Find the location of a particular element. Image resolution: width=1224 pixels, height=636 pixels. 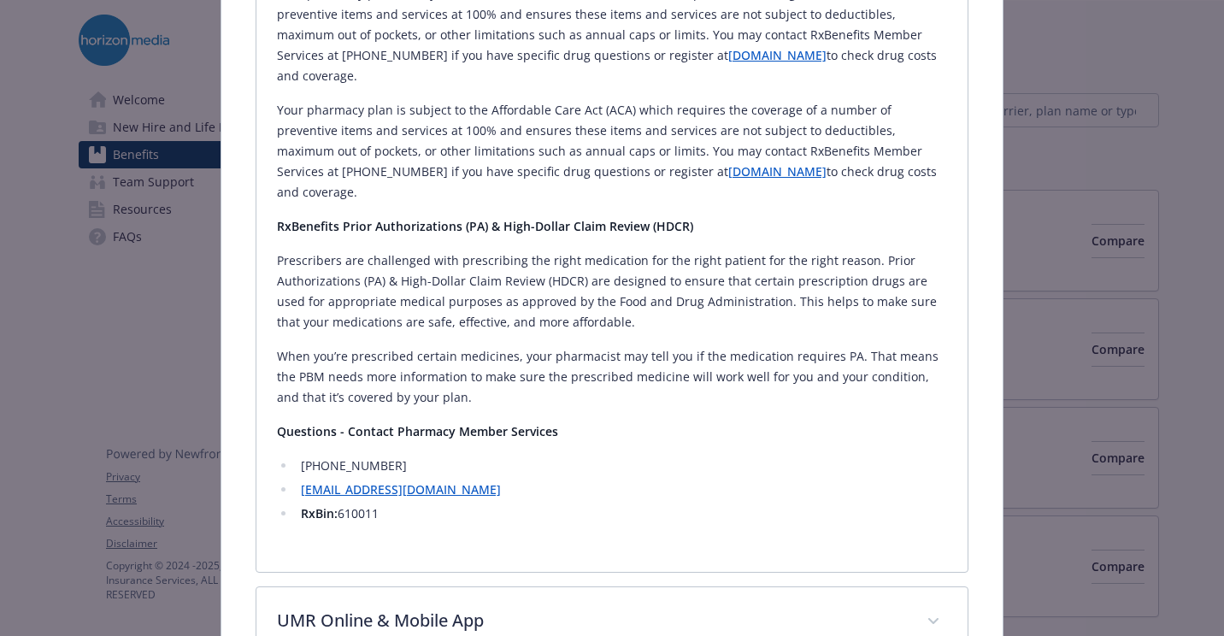

strong: Questions - Contact Pharmacy Member Services is located at coordinates (417, 431).